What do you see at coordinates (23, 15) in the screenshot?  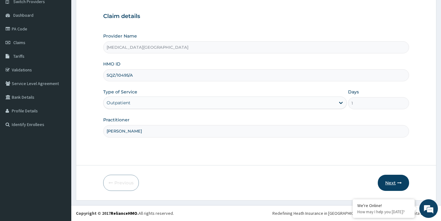 I see `span: Dashboard` at bounding box center [23, 15].